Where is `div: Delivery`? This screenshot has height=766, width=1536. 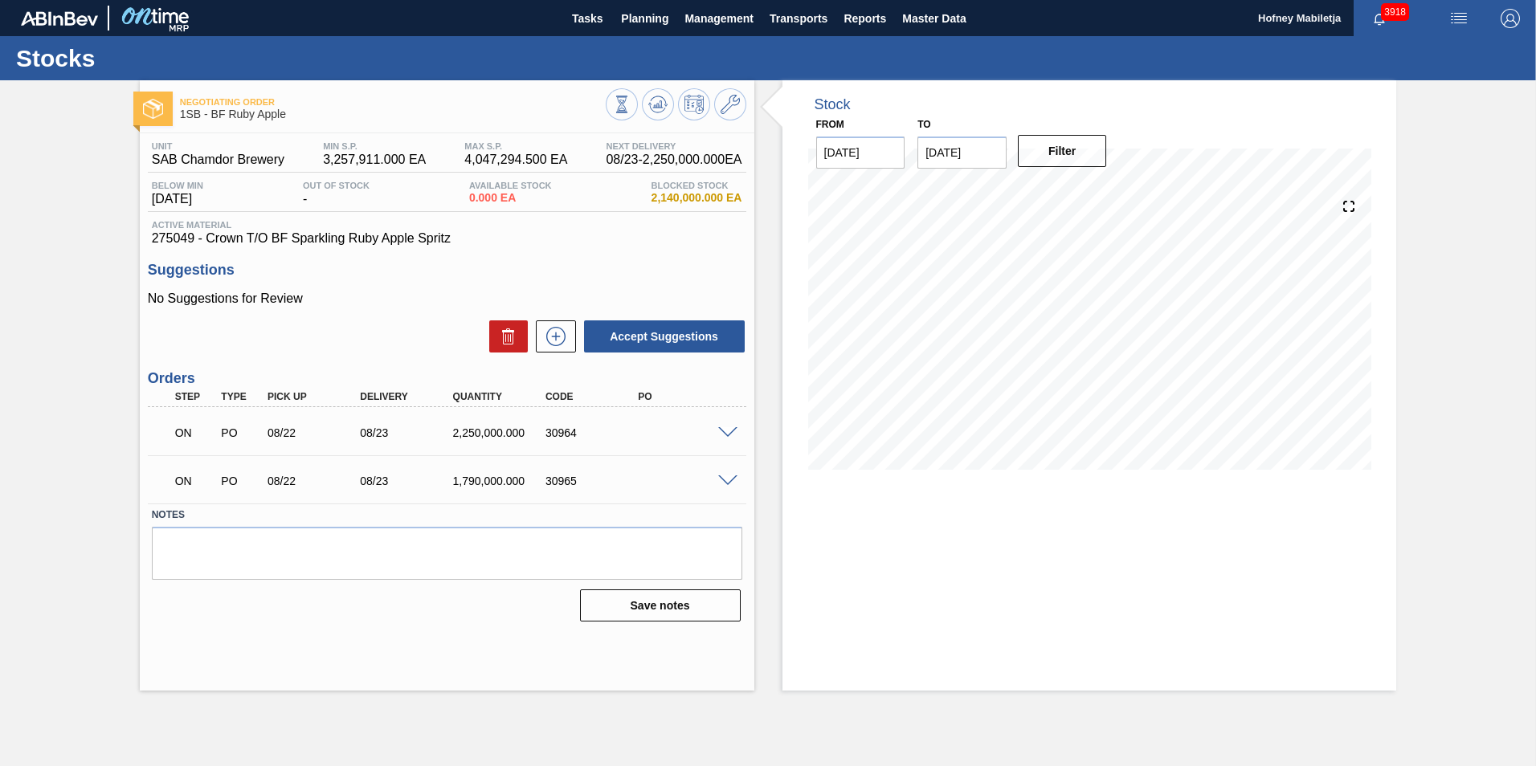
div: Delivery is located at coordinates (407, 397).